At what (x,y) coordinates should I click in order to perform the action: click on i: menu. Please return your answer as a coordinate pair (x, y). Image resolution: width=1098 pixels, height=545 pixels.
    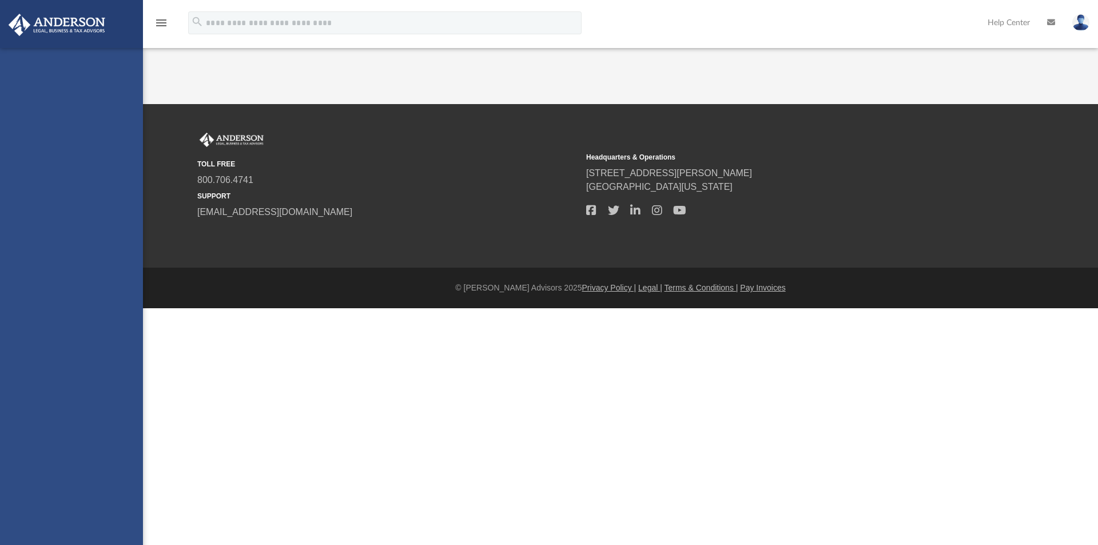
    Looking at the image, I should click on (161, 23).